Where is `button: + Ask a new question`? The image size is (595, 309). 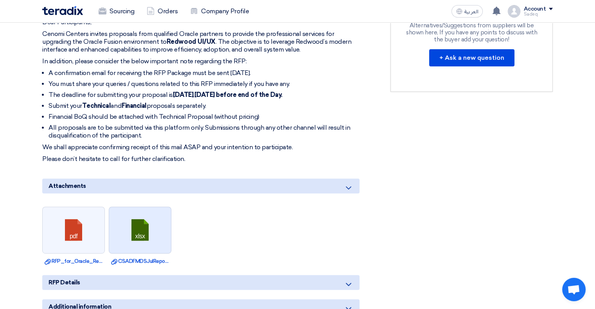 button: + Ask a new question is located at coordinates (472, 58).